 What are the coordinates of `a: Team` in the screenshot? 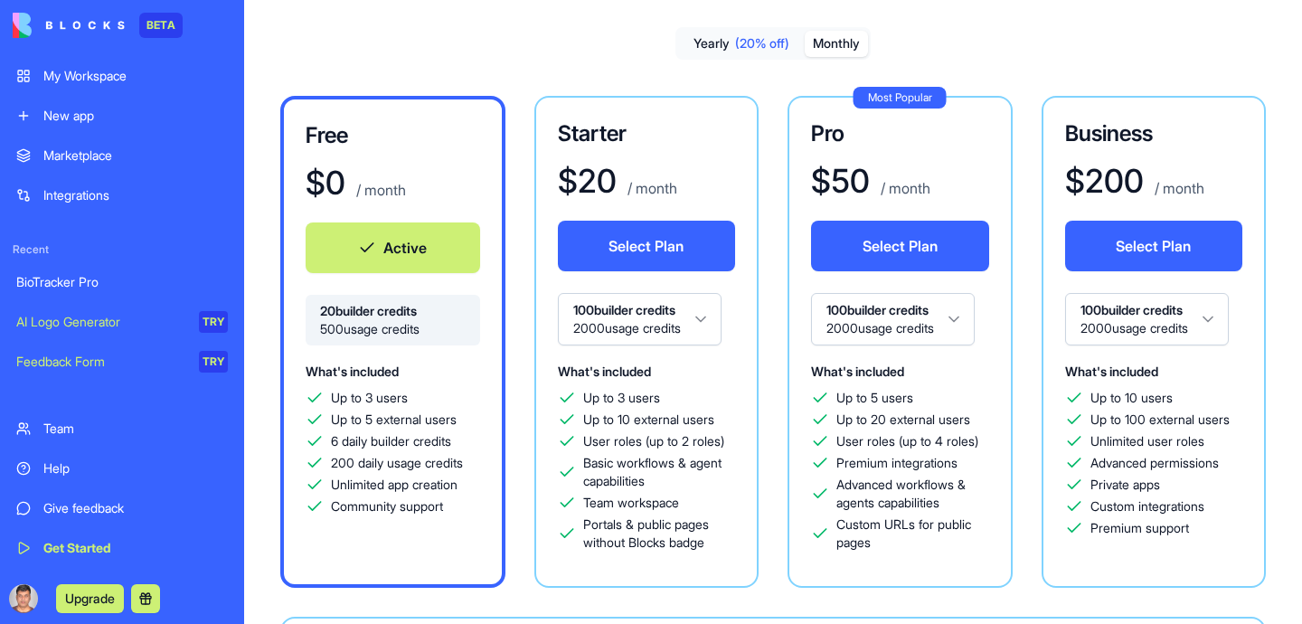 It's located at (122, 429).